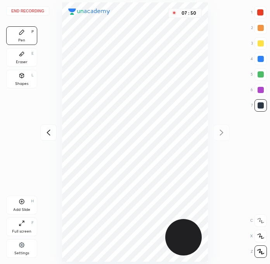 This screenshot has height=264, width=270. What do you see at coordinates (22, 210) in the screenshot?
I see `div: Add Slide` at bounding box center [22, 210].